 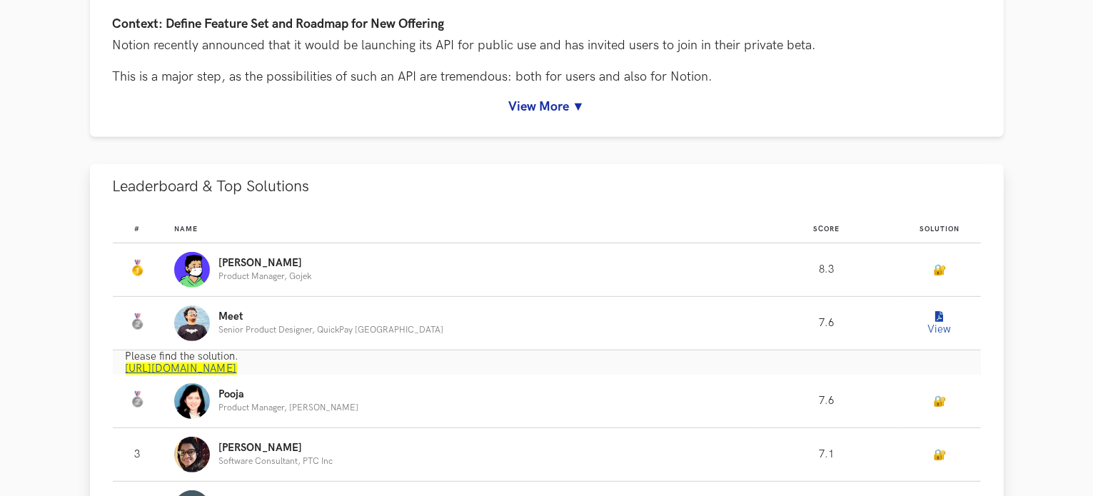 I want to click on a: View More ▼, so click(x=547, y=106).